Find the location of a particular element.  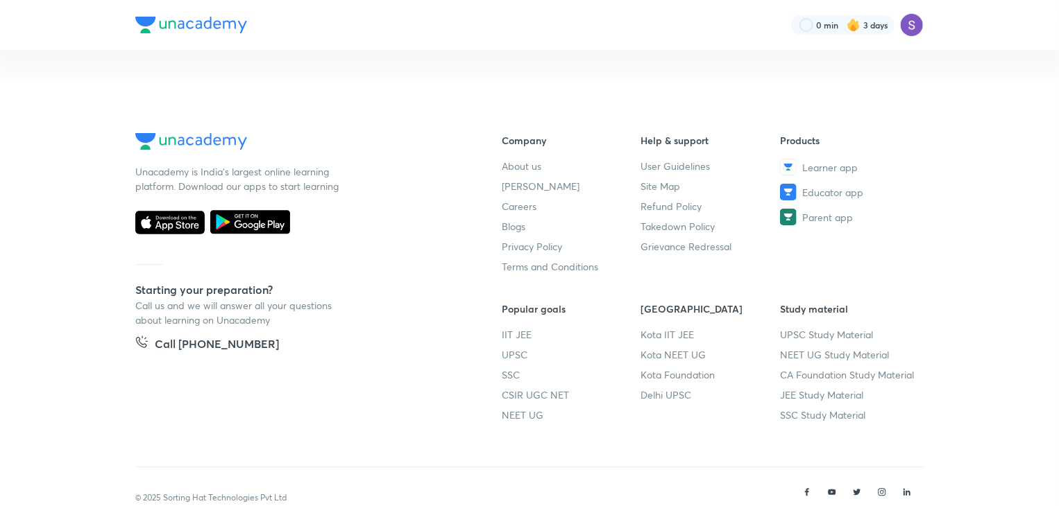

a: SSC Study Material is located at coordinates (849, 415).